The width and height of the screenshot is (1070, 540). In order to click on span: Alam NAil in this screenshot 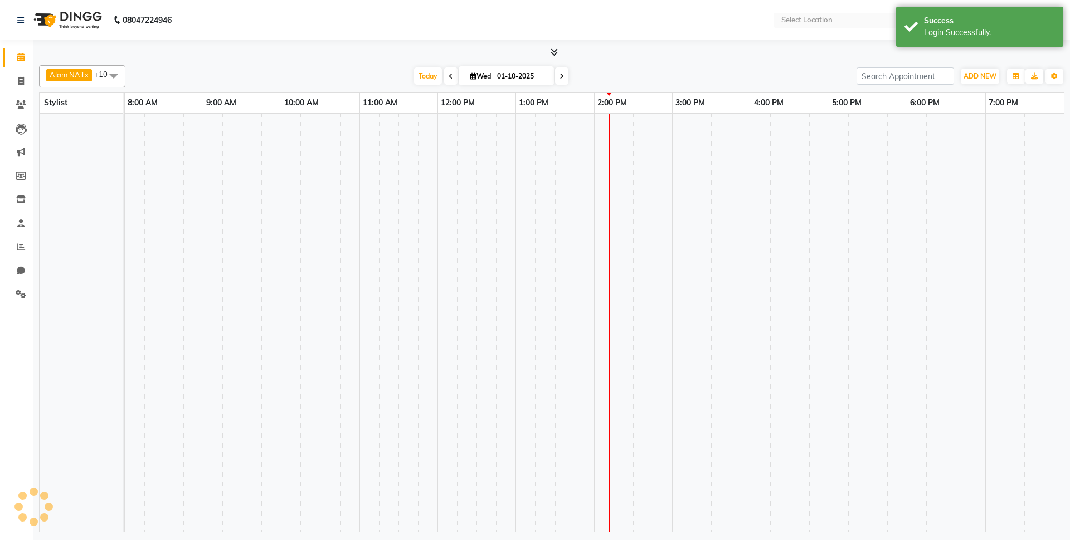, I will do `click(66, 75)`.